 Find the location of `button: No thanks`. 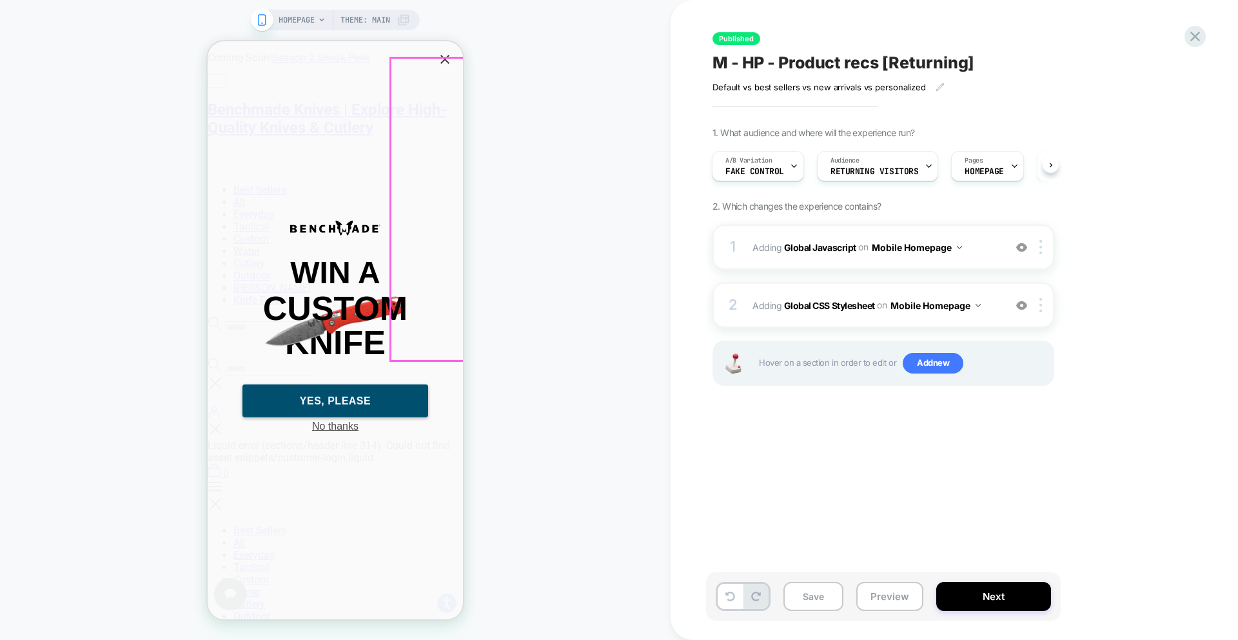

button: No thanks is located at coordinates (128, 384).